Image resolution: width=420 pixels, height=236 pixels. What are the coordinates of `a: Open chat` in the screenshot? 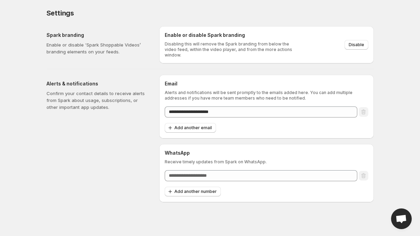 It's located at (402, 219).